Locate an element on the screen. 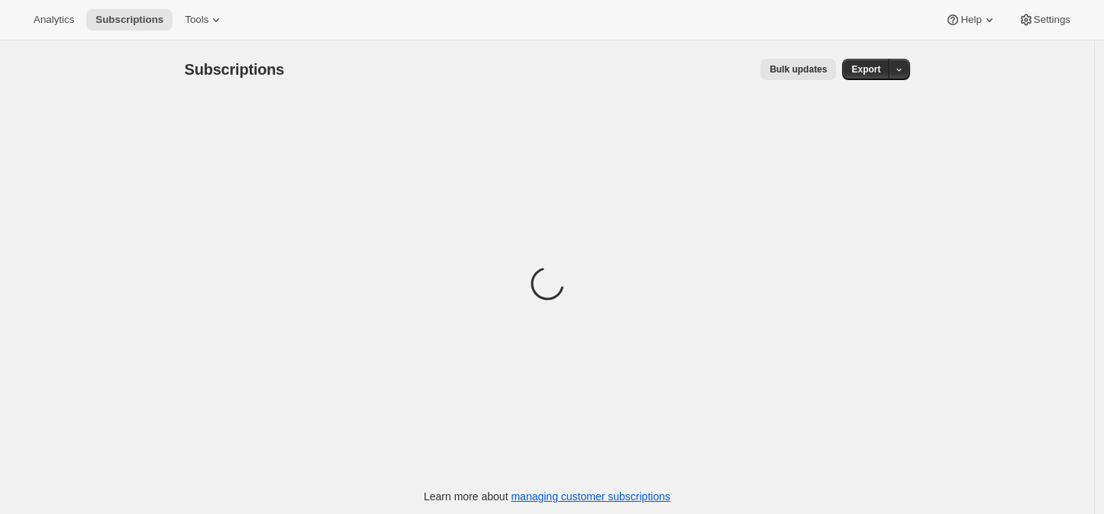 This screenshot has width=1104, height=514. span: Tools is located at coordinates (196, 20).